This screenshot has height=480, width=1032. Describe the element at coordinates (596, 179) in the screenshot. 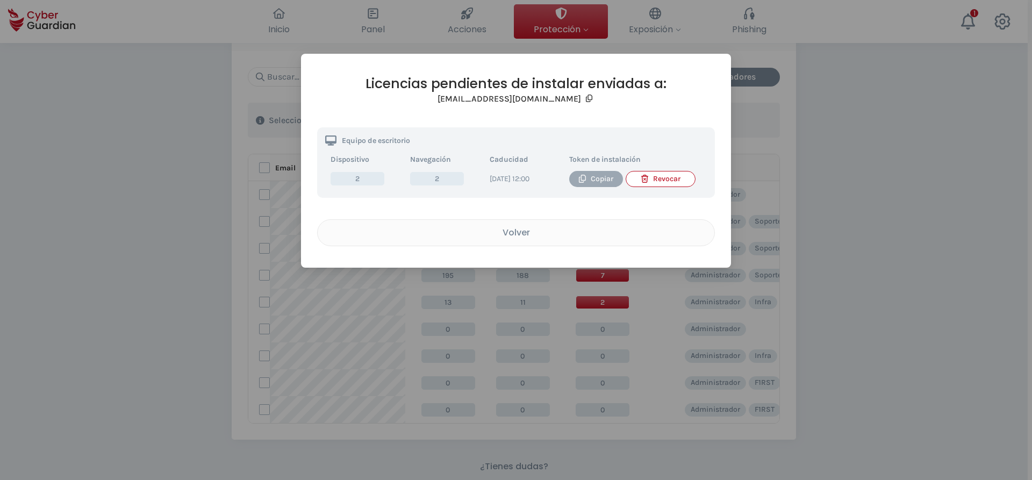

I see `div: Copiar` at that location.